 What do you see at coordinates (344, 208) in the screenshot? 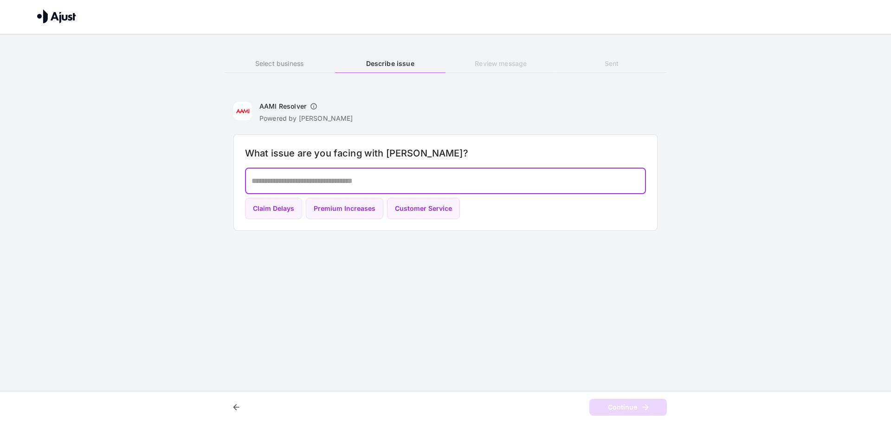
I see `button: Premium Increases` at bounding box center [344, 208].